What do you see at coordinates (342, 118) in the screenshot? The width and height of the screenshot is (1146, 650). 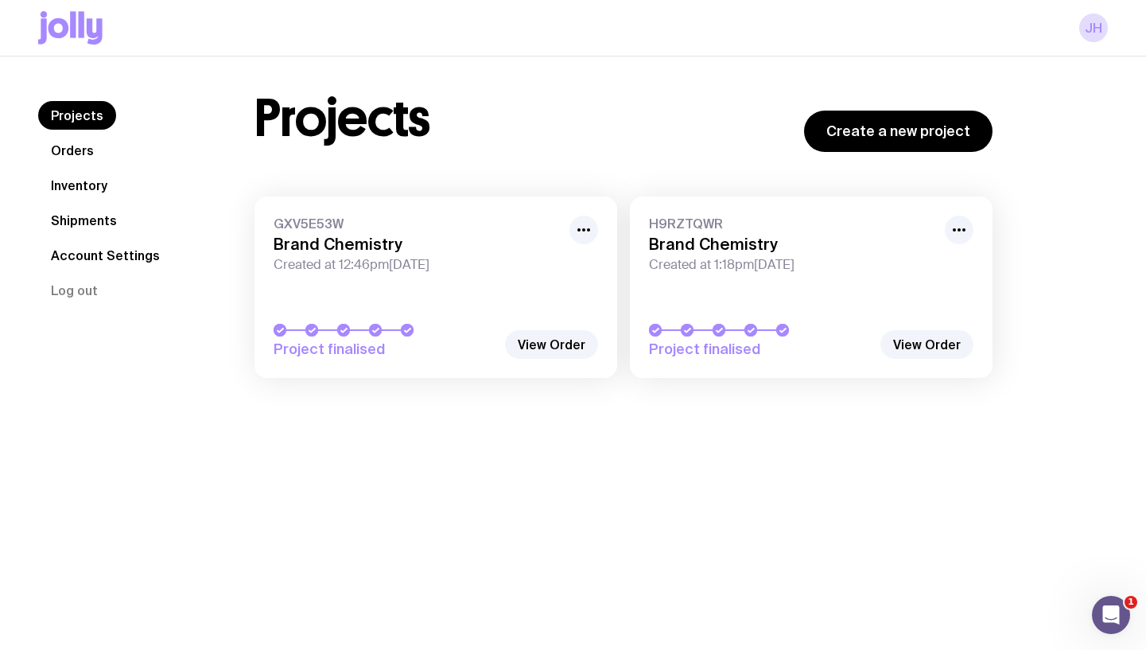 I see `h1: Projects` at bounding box center [342, 118].